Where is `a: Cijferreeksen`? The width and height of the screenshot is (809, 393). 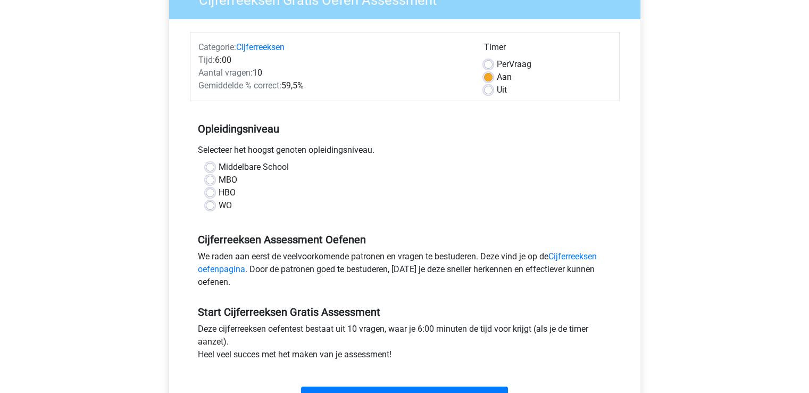
a: Cijferreeksen is located at coordinates (260, 47).